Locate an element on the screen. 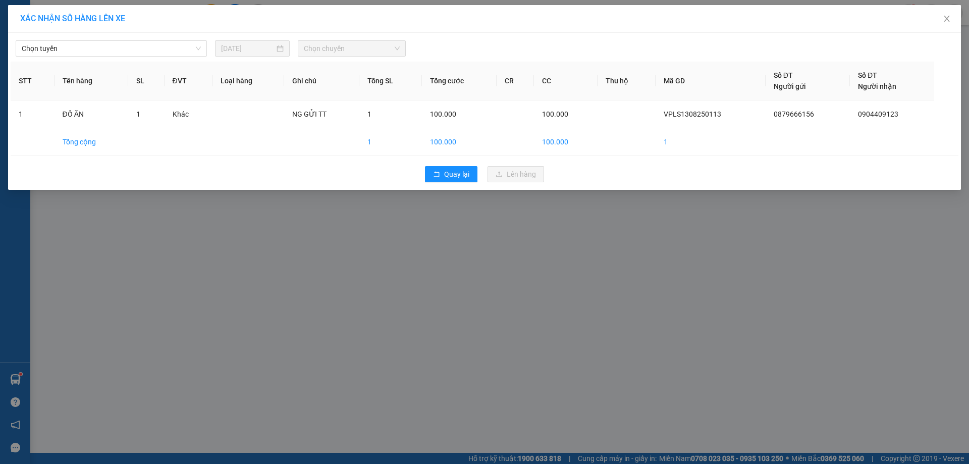 The image size is (969, 464). th: Thu hộ is located at coordinates (626, 81).